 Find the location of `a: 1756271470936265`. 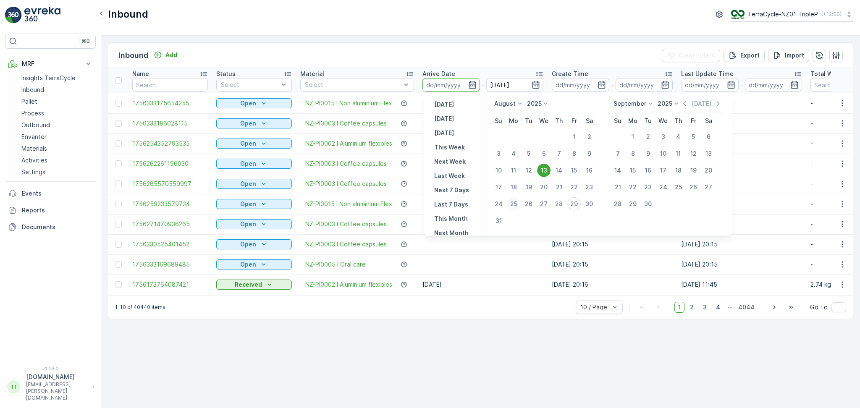

a: 1756271470936265 is located at coordinates (170, 224).